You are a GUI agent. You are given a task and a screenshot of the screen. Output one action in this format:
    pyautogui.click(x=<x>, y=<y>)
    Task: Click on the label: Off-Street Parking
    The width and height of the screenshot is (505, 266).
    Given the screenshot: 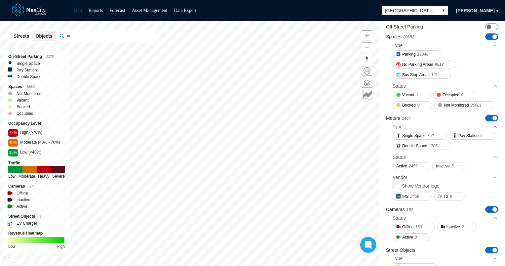 What is the action you would take?
    pyautogui.click(x=404, y=27)
    